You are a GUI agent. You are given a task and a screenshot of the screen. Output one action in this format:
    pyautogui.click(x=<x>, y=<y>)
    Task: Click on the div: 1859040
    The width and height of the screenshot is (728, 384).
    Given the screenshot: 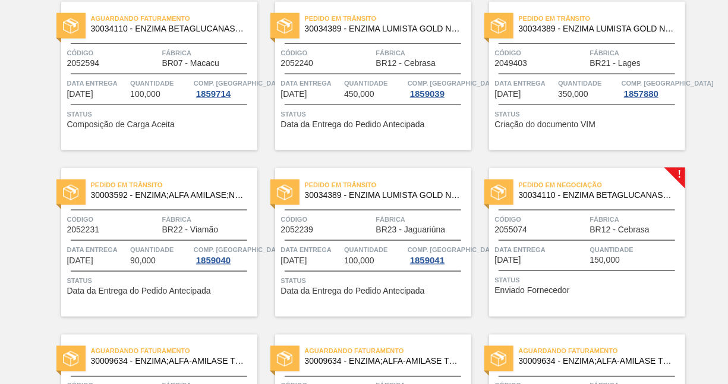 What is the action you would take?
    pyautogui.click(x=213, y=260)
    